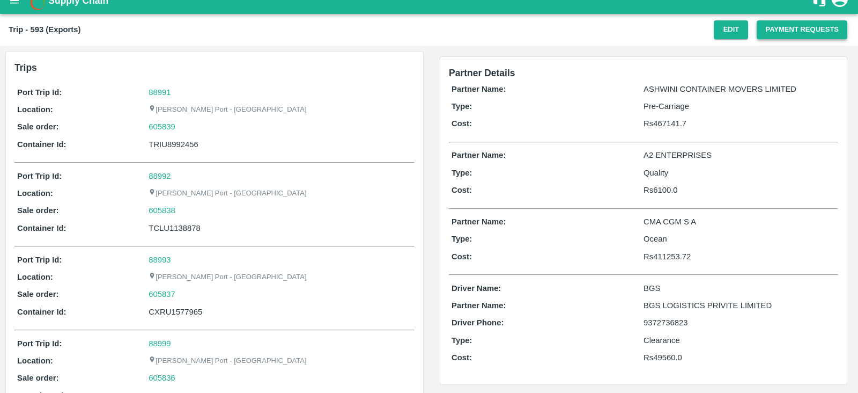 This screenshot has height=393, width=858. I want to click on button: Edit, so click(731, 30).